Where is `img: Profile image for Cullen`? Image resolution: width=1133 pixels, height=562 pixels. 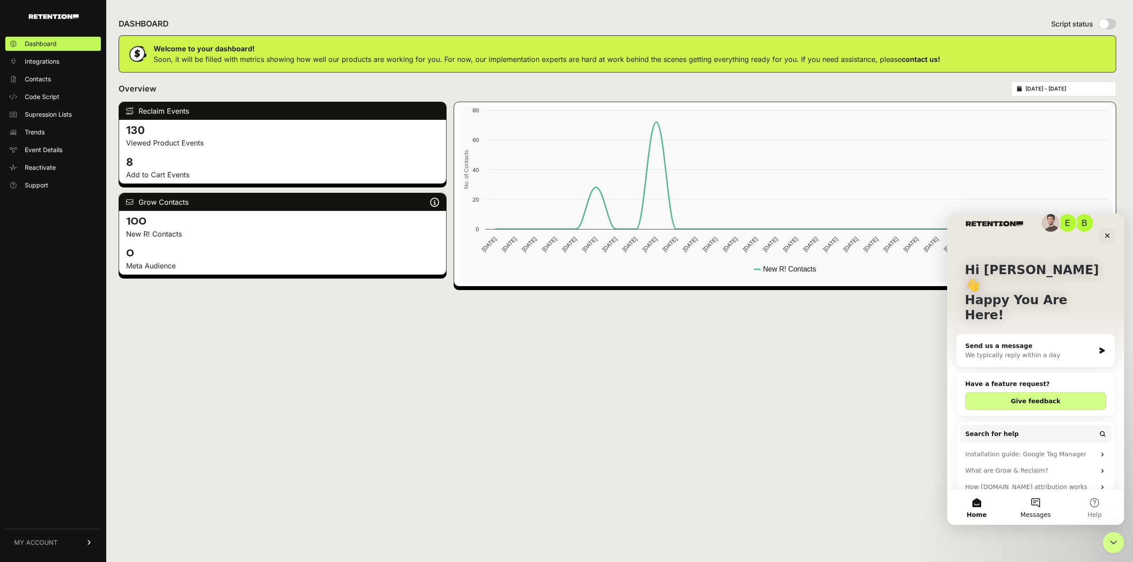 img: Profile image for Cullen is located at coordinates (104, 9).